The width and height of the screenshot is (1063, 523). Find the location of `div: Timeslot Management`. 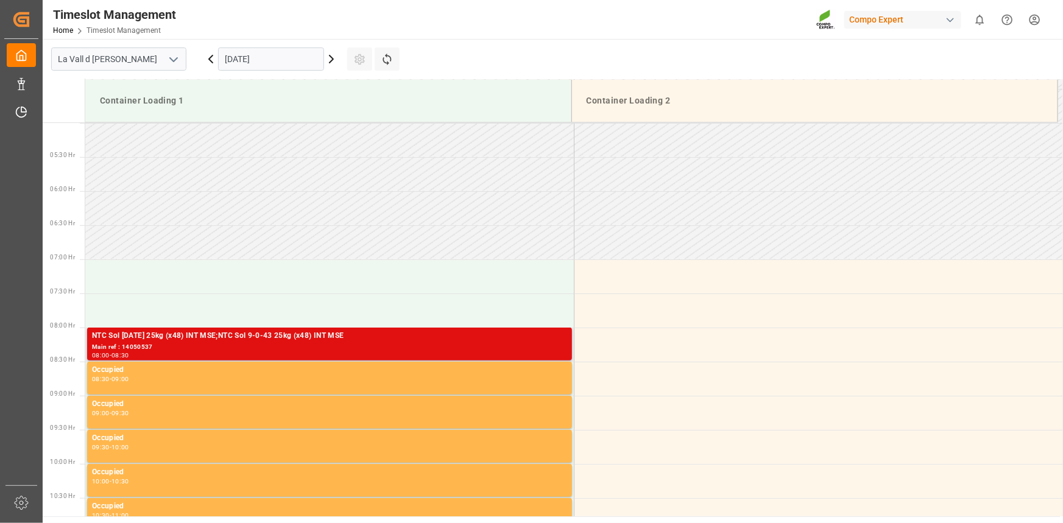

div: Timeslot Management is located at coordinates (115, 15).